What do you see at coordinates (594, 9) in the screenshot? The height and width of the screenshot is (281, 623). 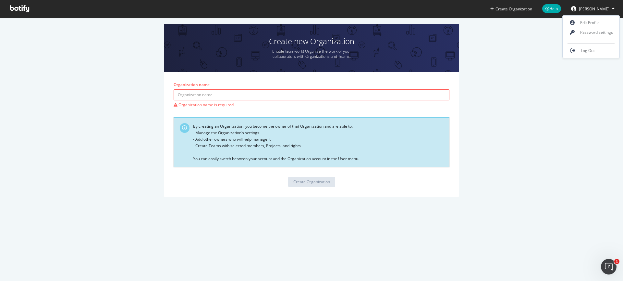 I see `span: Vincent Flaceliere` at bounding box center [594, 9].